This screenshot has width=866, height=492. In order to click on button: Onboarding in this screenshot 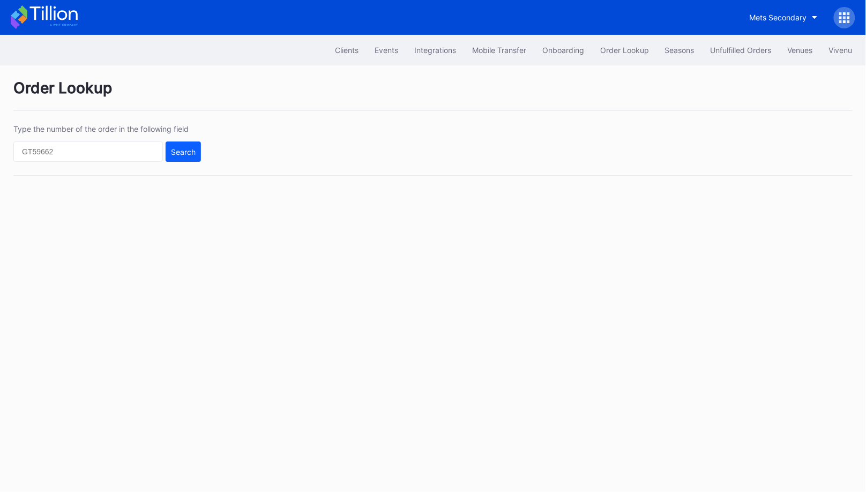, I will do `click(564, 50)`.